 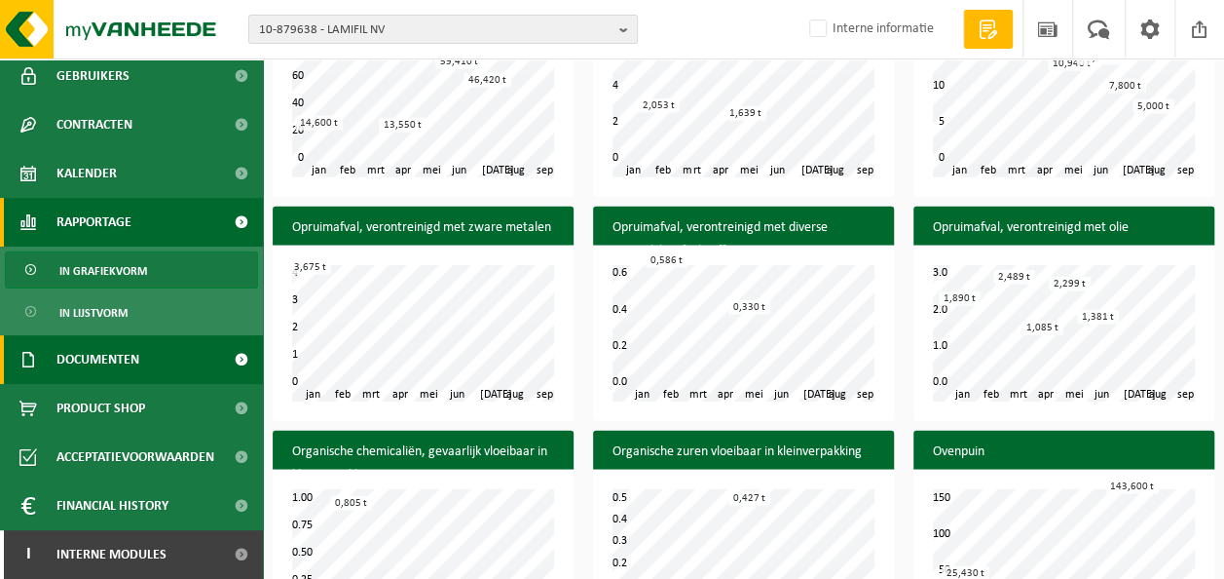 What do you see at coordinates (743, 240) in the screenshot?
I see `h3: Opruimafval, verontreinigd met diverse gevaarlijke afvalstoffen` at bounding box center [743, 240].